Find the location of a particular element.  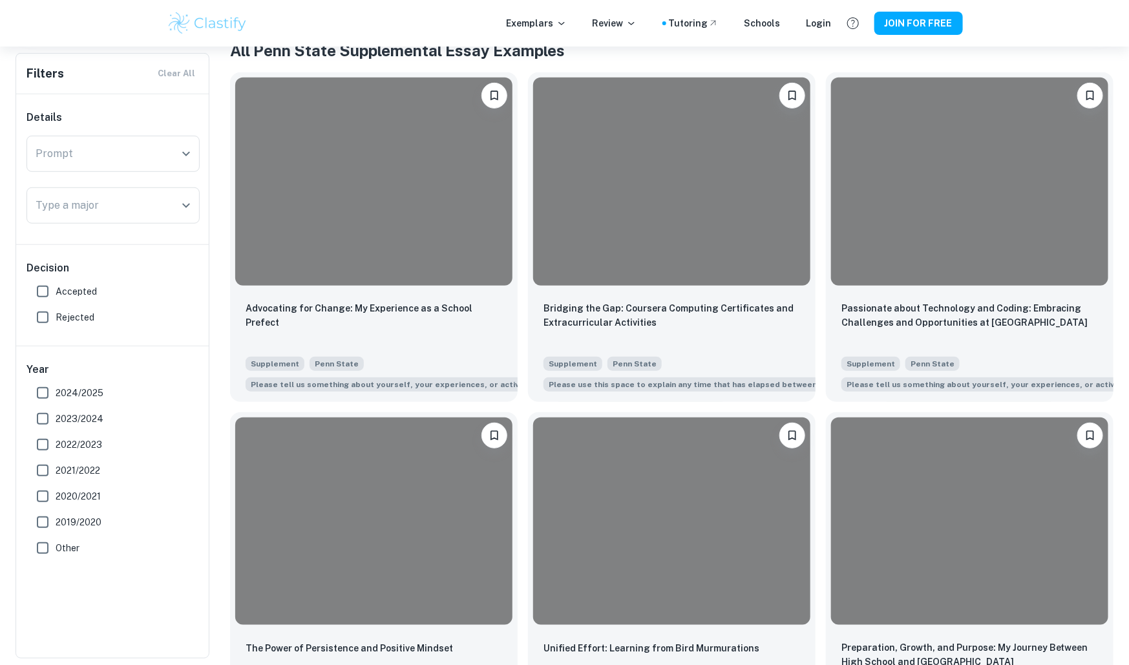

span: Other is located at coordinates (67, 548).